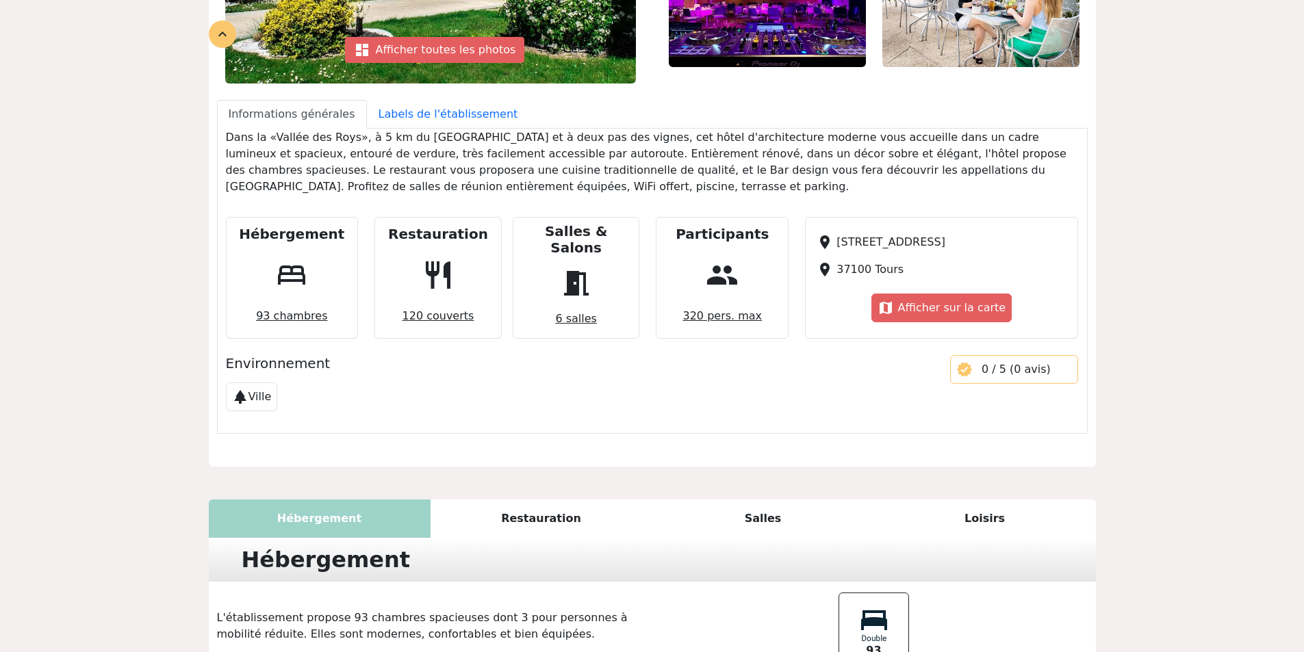  What do you see at coordinates (431, 626) in the screenshot?
I see `p: L'établissement propose 93 chambres spacieuses dont 3 pour personnes à mobilité réduite. Elles so...` at bounding box center [431, 626].